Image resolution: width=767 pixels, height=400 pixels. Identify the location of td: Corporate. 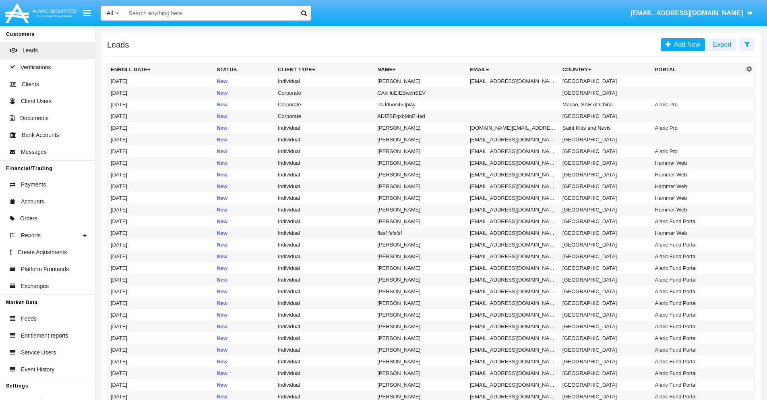
(324, 116).